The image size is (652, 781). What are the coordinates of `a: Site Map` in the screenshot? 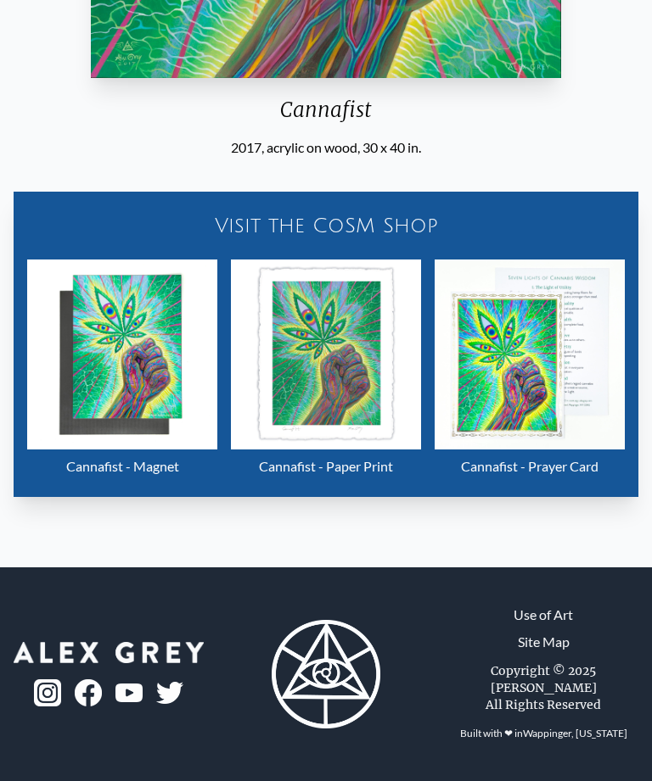 It's located at (543, 642).